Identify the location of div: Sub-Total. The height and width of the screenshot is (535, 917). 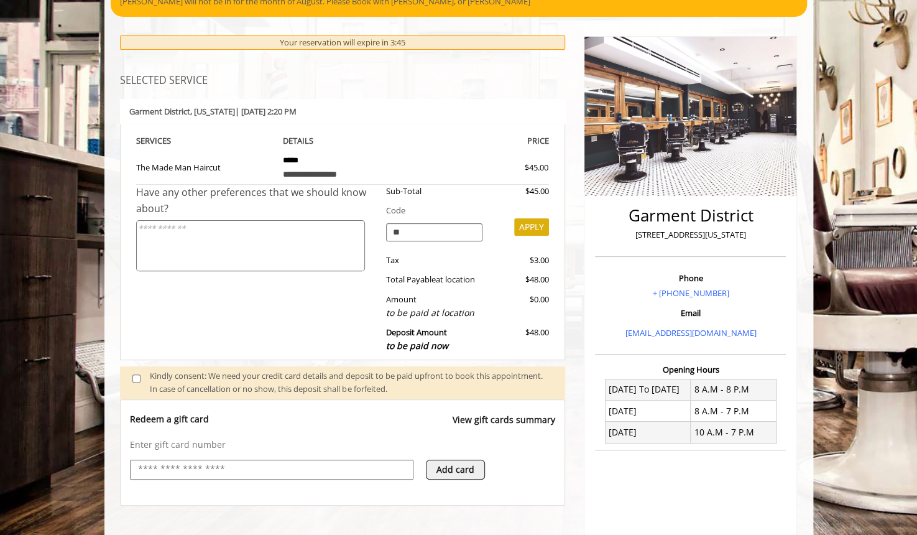
(434, 191).